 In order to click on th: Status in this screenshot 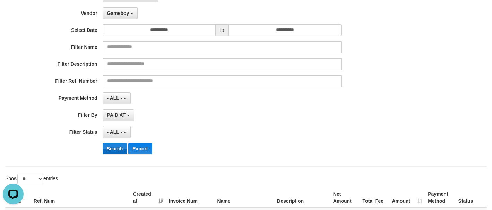, I will do `click(471, 198)`.